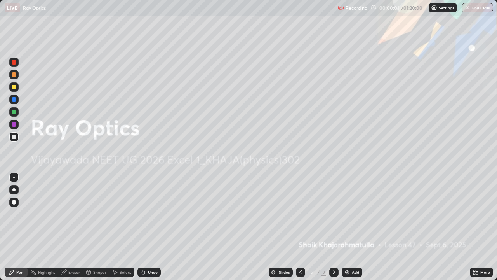 The height and width of the screenshot is (280, 497). I want to click on p: Settings, so click(446, 8).